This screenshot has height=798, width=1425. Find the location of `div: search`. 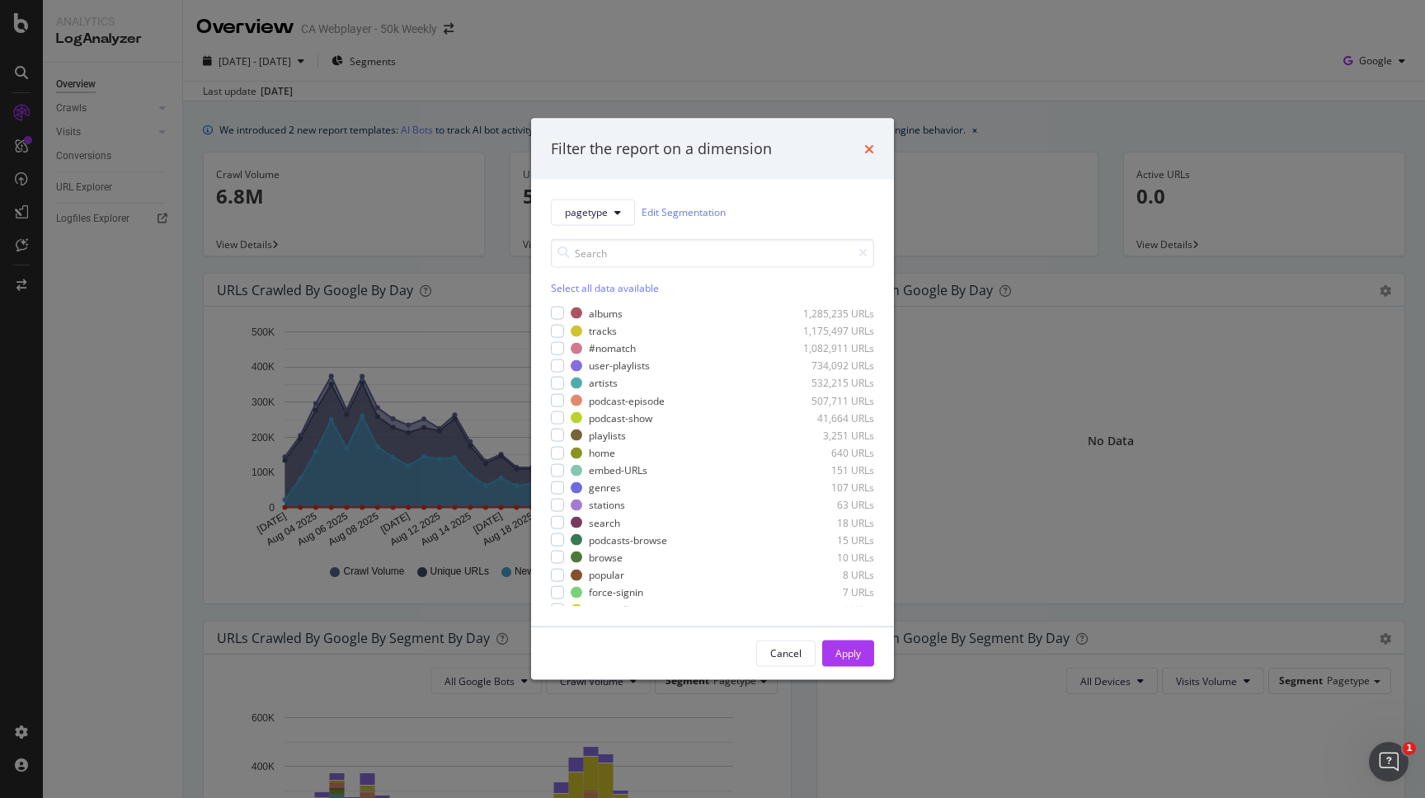

div: search is located at coordinates (604, 522).